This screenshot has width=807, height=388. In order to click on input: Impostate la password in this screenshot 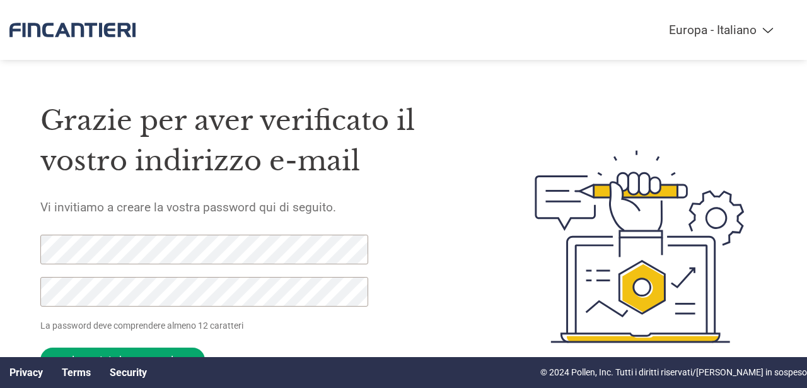, I will do `click(122, 359)`.